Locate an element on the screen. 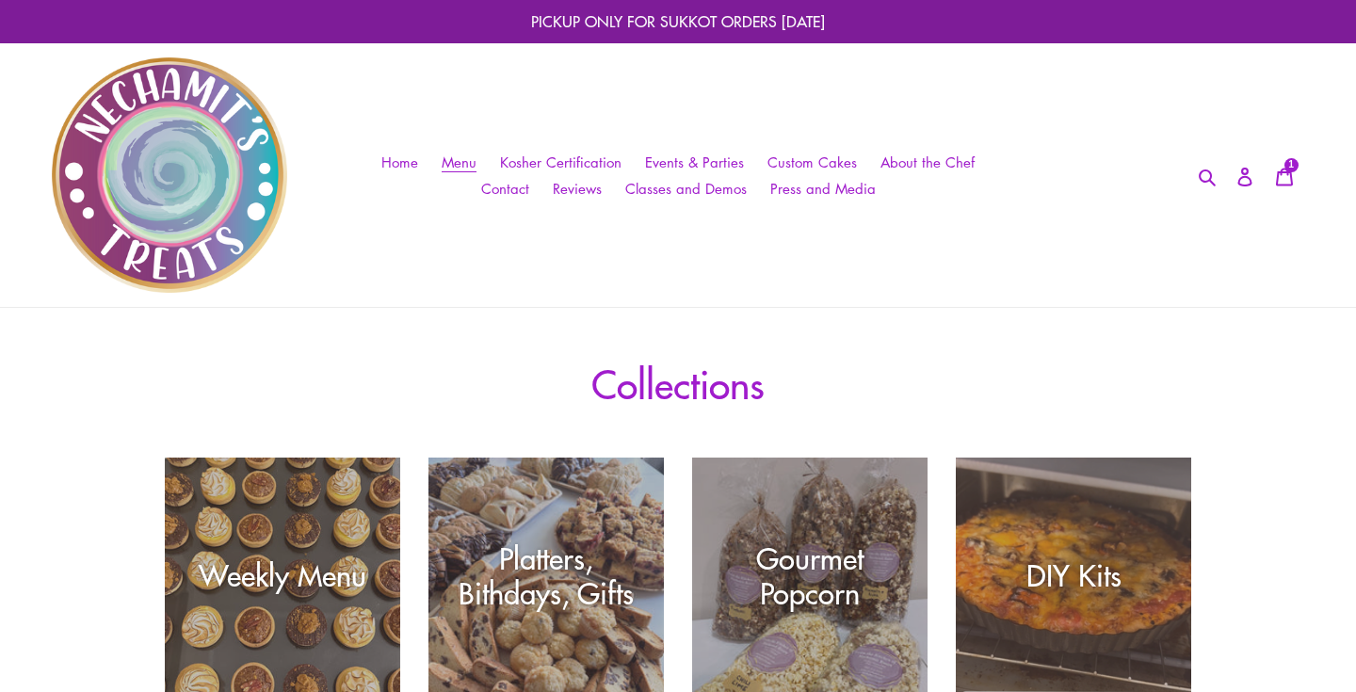 The width and height of the screenshot is (1356, 692). span: 1 is located at coordinates (1291, 165).